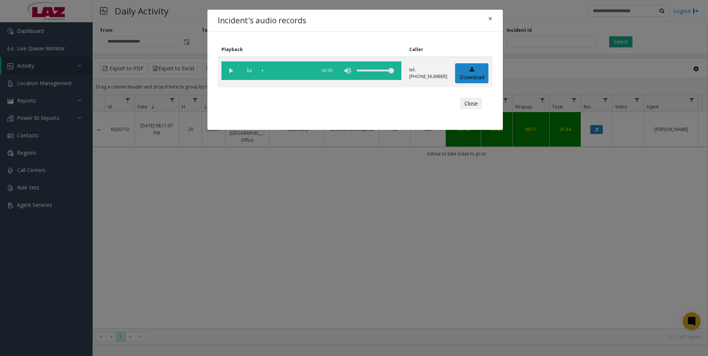 Image resolution: width=708 pixels, height=356 pixels. Describe the element at coordinates (472, 73) in the screenshot. I see `a: Download` at that location.